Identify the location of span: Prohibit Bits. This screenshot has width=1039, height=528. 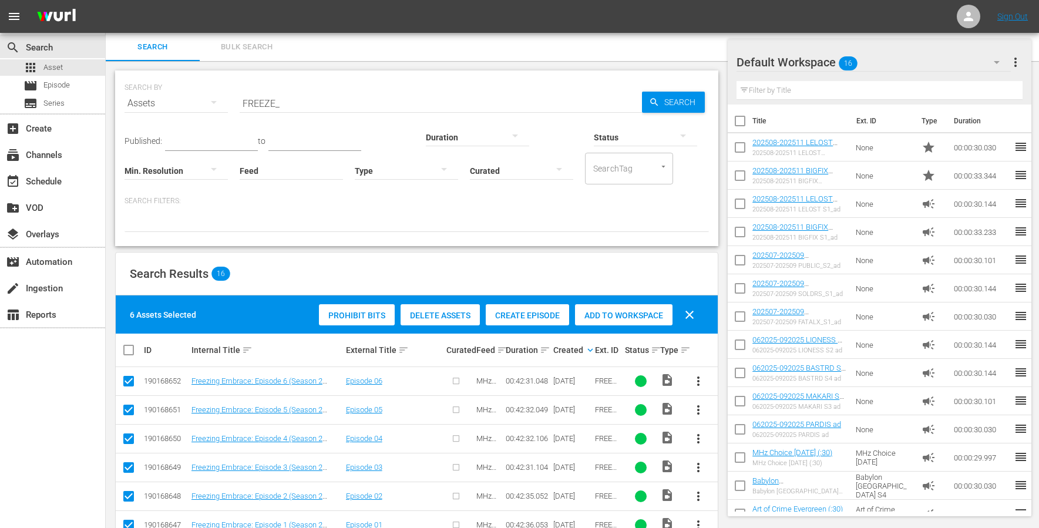
(357, 315).